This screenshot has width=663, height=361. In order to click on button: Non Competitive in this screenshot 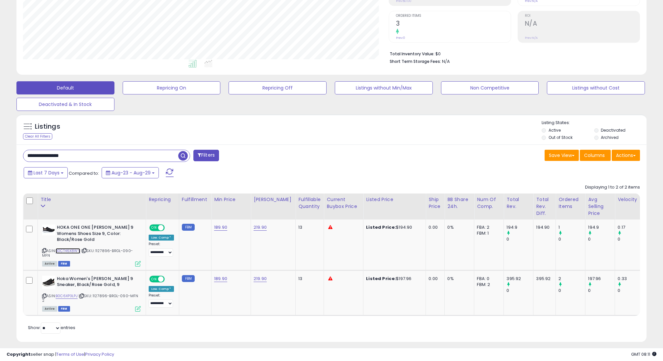, I will do `click(490, 88)`.